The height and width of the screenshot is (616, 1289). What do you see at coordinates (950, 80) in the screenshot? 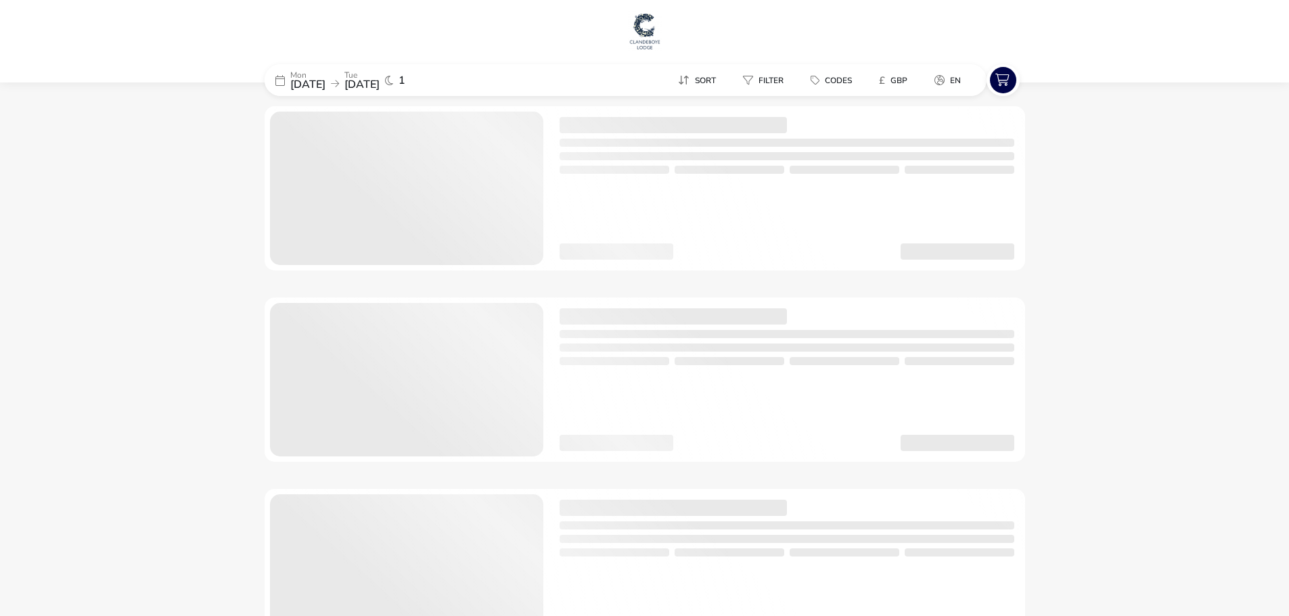
I see `naf-pibe-menu-bar-item: en` at bounding box center [950, 80].